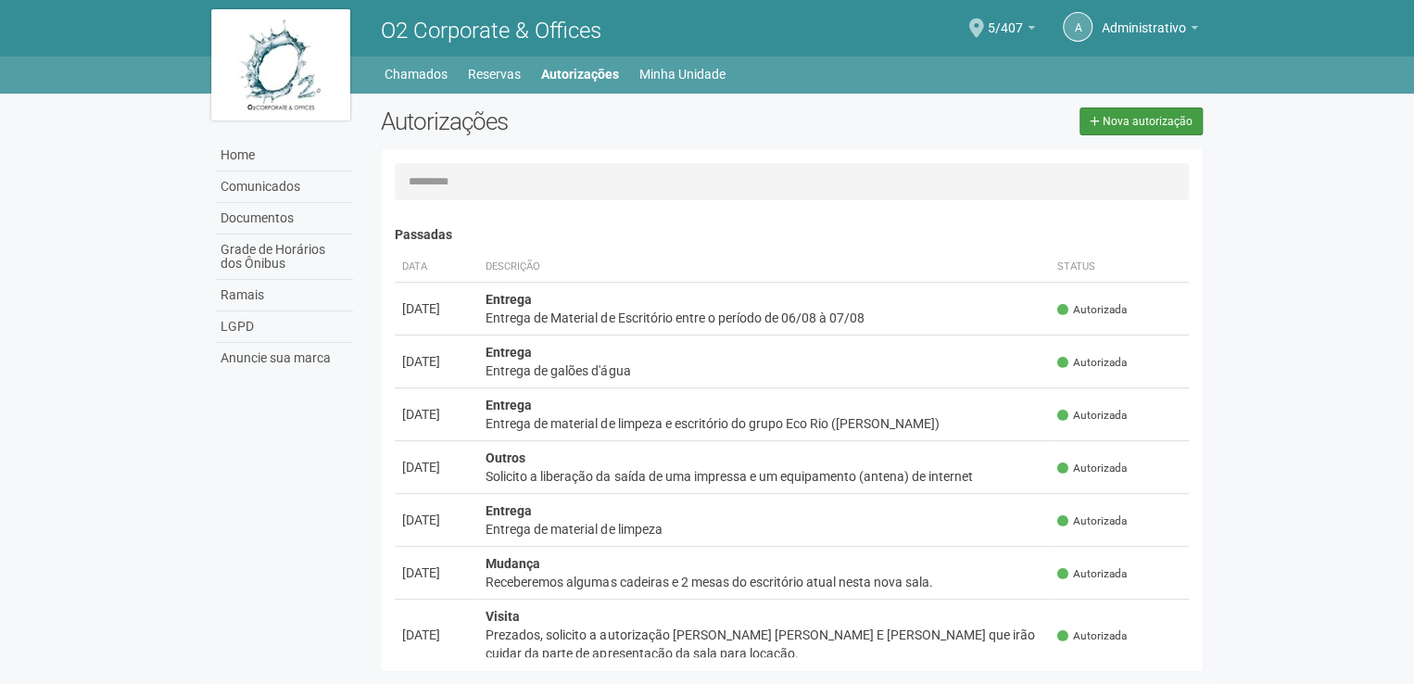 This screenshot has height=684, width=1414. What do you see at coordinates (1147, 121) in the screenshot?
I see `span: Nova autorização` at bounding box center [1147, 121].